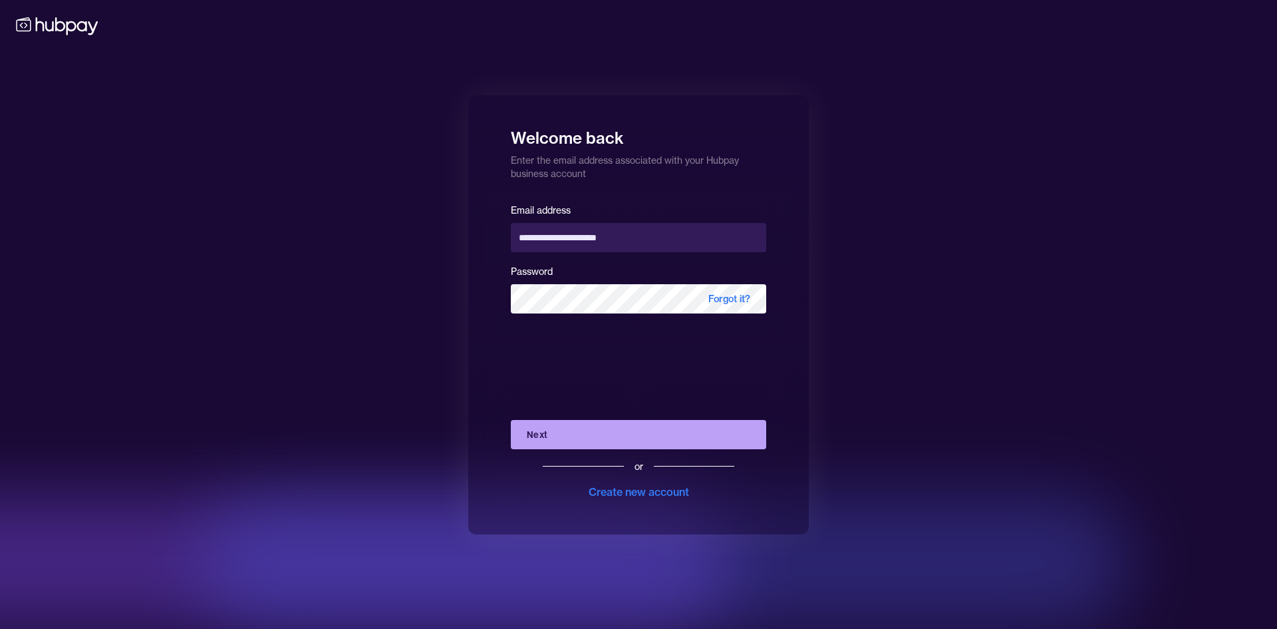 This screenshot has width=1277, height=629. What do you see at coordinates (531, 271) in the screenshot?
I see `label: Password` at bounding box center [531, 271].